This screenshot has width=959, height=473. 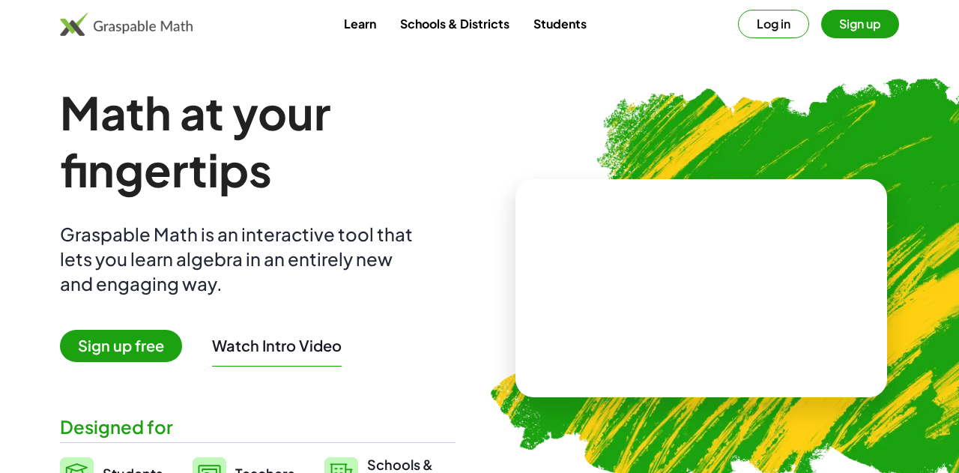 What do you see at coordinates (773, 24) in the screenshot?
I see `button: Log in` at bounding box center [773, 24].